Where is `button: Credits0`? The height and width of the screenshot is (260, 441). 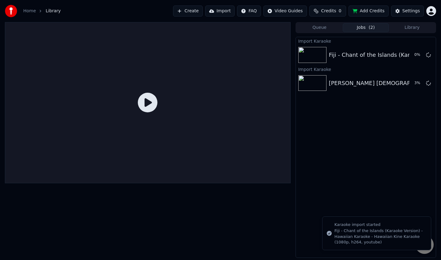 button: Credits0 is located at coordinates (328, 11).